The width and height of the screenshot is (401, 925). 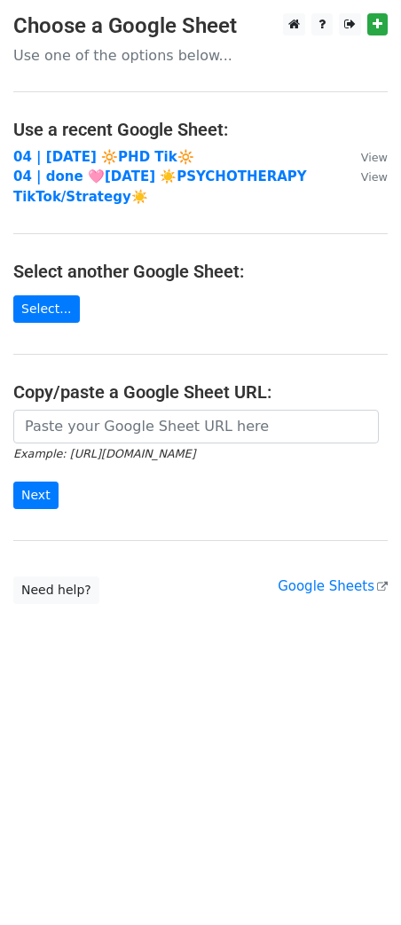 What do you see at coordinates (196, 427) in the screenshot?
I see `input: Paste your Google Sheet URL here` at bounding box center [196, 427].